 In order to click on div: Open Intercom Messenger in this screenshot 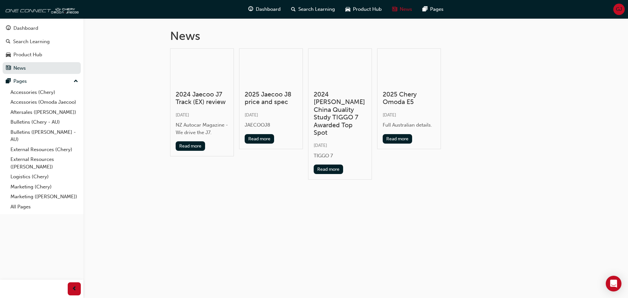, I will do `click(613, 284)`.